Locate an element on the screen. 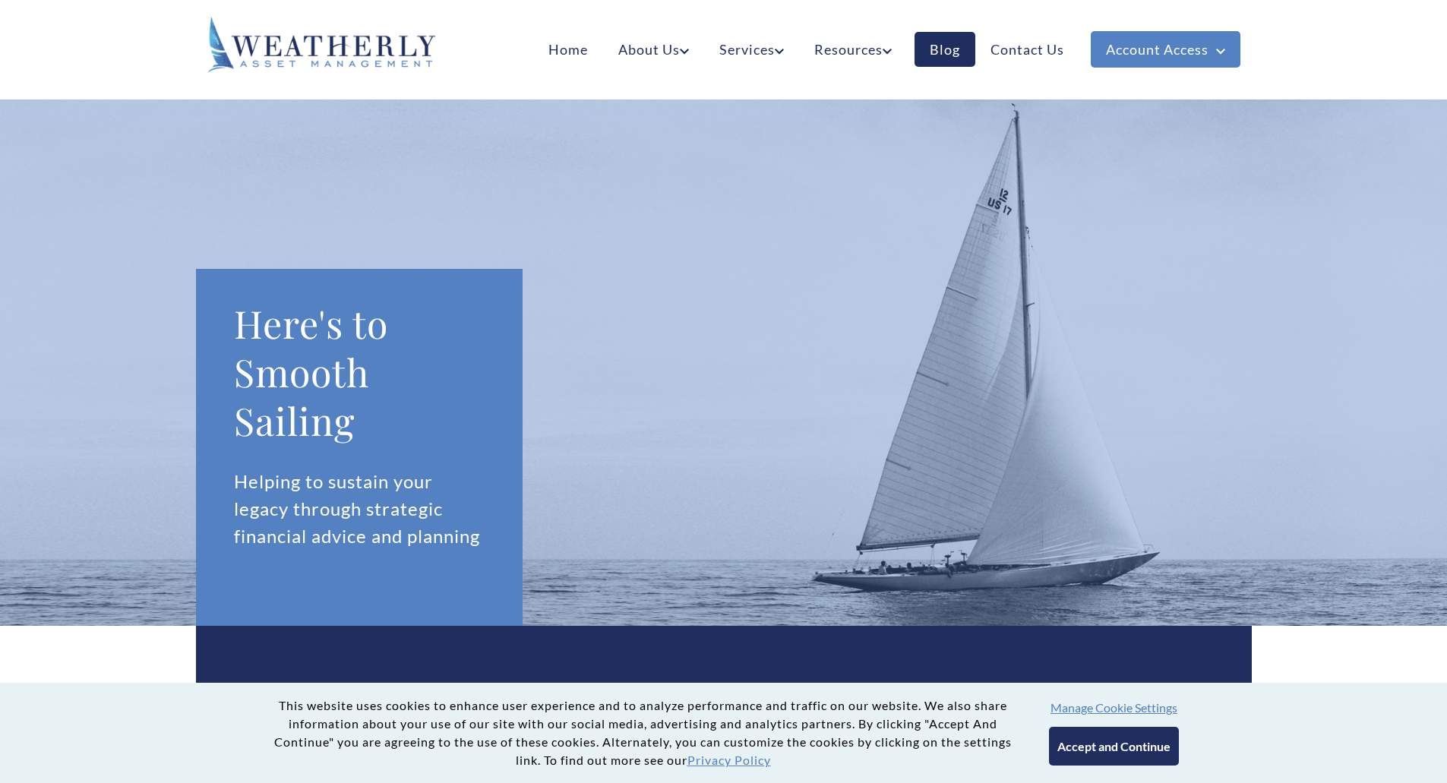 The height and width of the screenshot is (783, 1447). p: This website uses cookies to enhance user experience and to analyze performance and traffic on ou... is located at coordinates (643, 733).